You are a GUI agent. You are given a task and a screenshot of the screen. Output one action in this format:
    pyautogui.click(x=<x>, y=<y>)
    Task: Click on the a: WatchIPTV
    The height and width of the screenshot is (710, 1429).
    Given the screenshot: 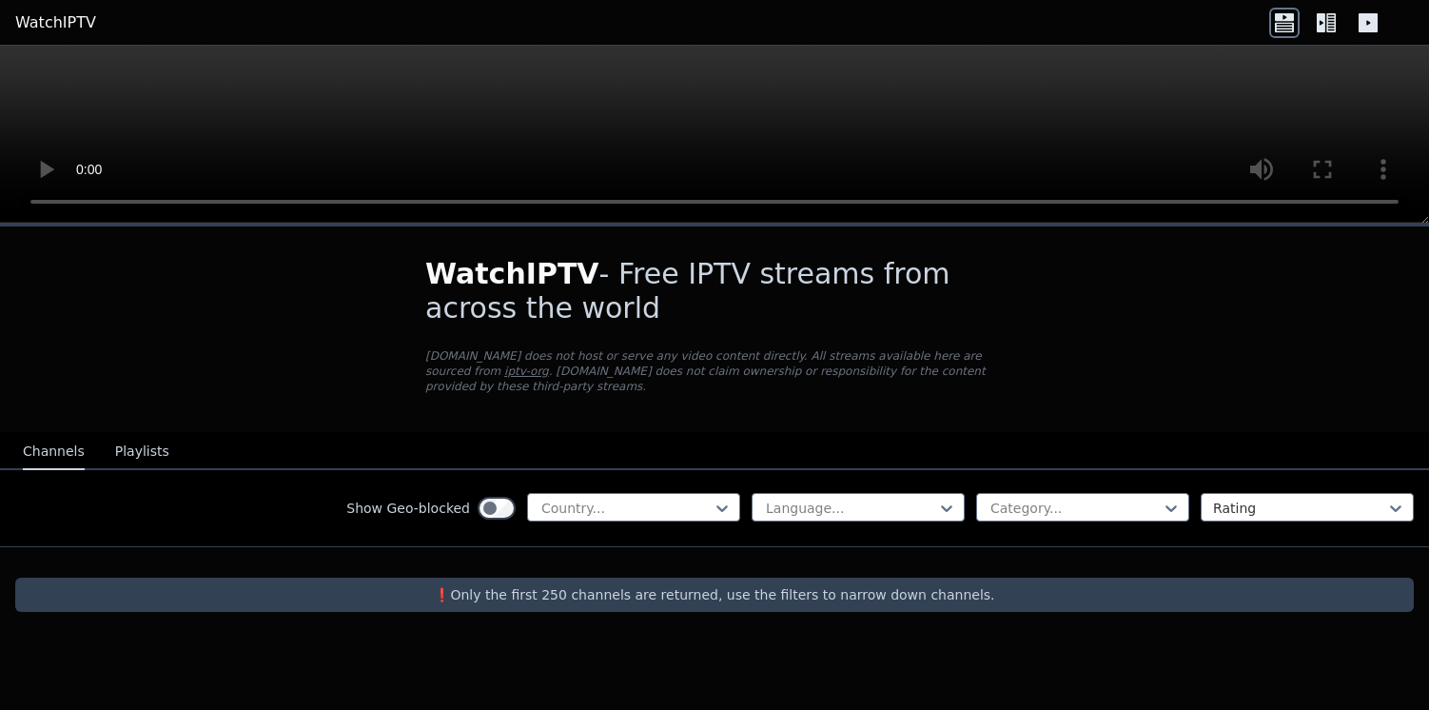 What is the action you would take?
    pyautogui.click(x=55, y=23)
    